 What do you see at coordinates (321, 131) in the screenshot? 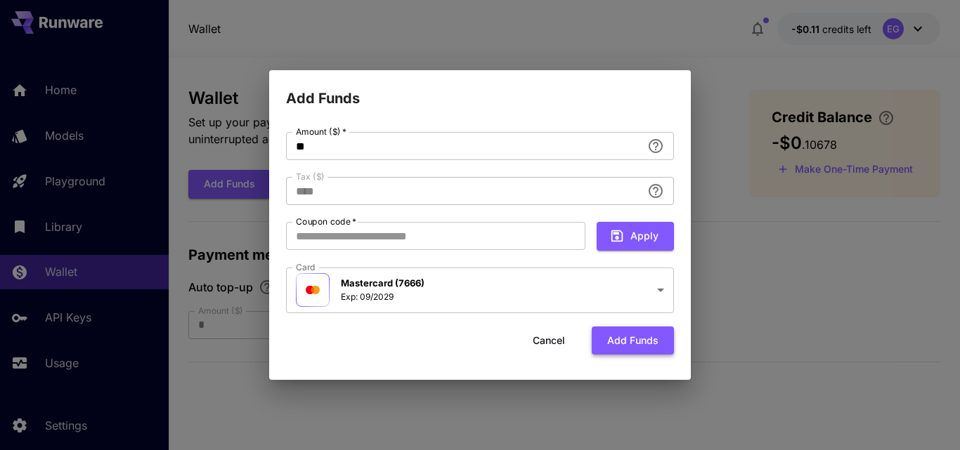
I see `label: Amount ($)` at bounding box center [321, 131].